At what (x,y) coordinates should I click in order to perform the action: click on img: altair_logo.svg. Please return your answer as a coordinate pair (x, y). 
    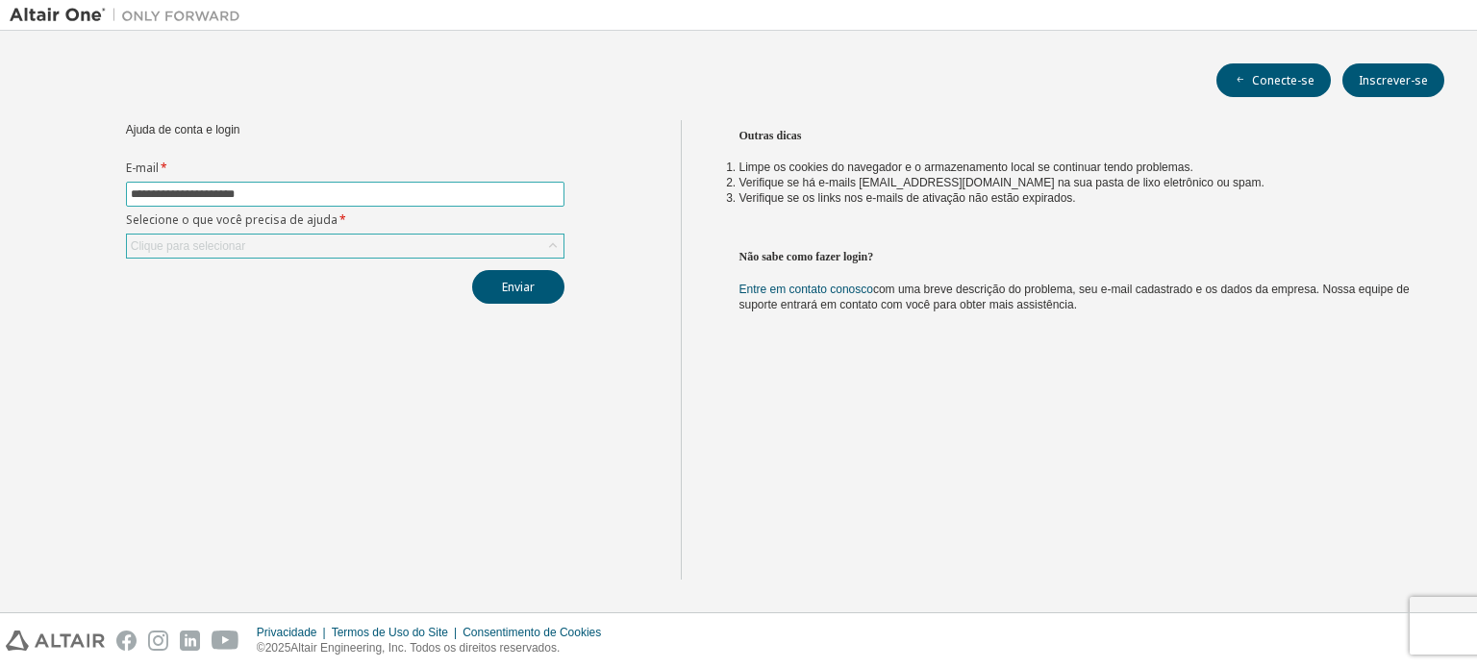
    Looking at the image, I should click on (55, 641).